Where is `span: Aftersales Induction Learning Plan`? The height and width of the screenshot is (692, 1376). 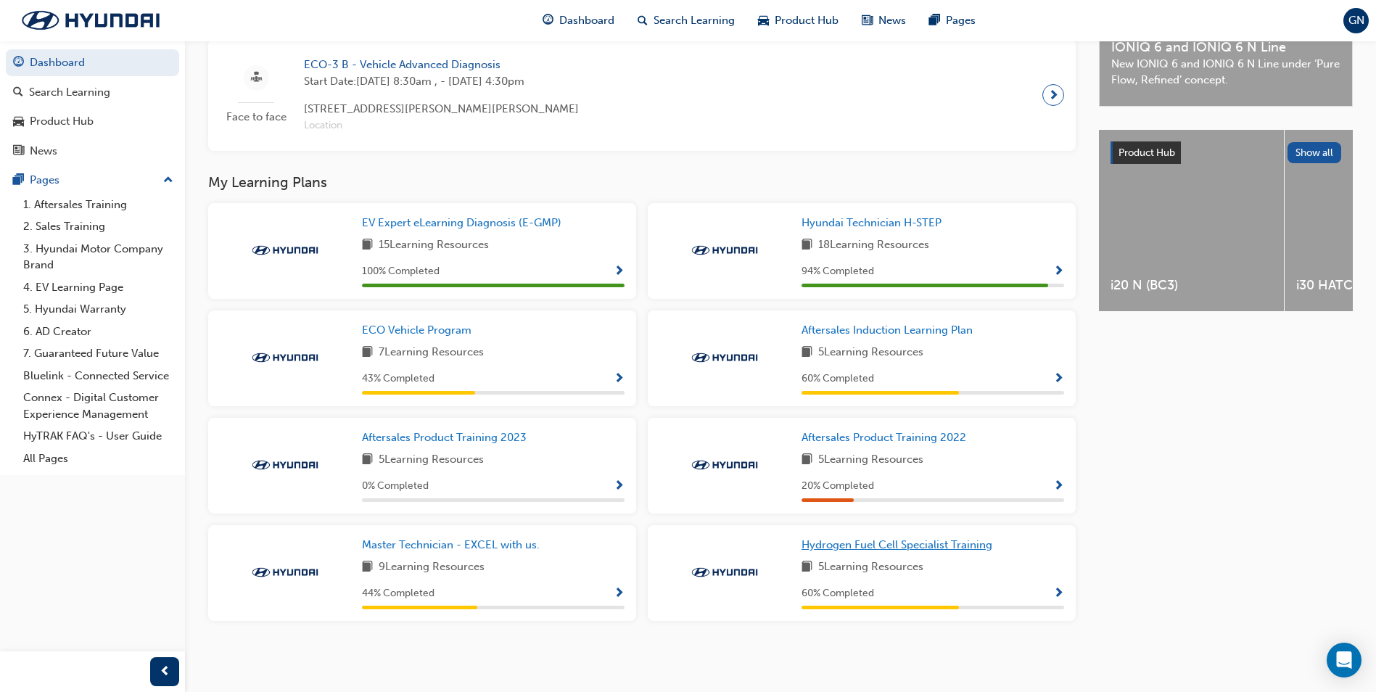 span: Aftersales Induction Learning Plan is located at coordinates (887, 330).